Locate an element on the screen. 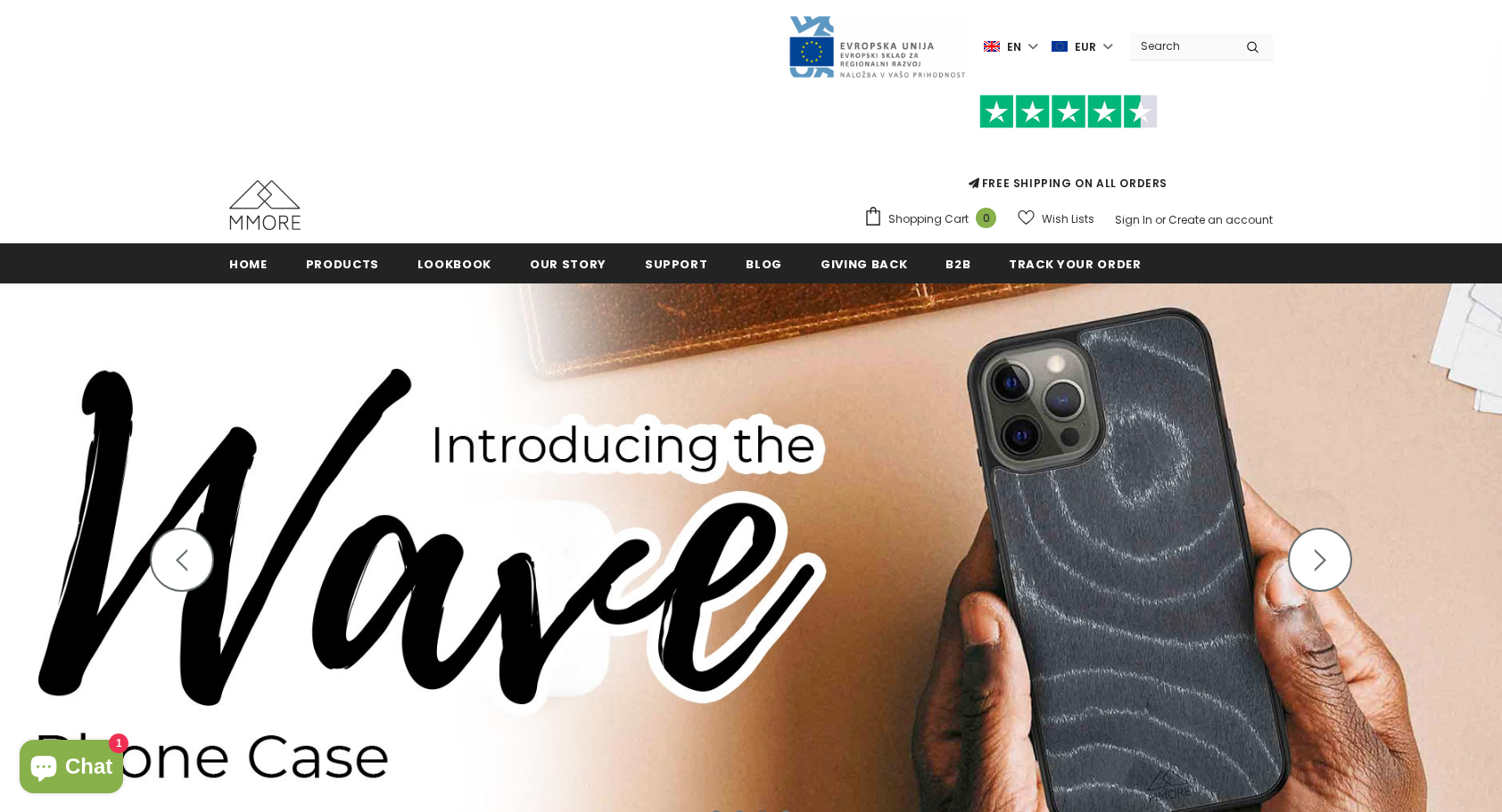  span: Our Story is located at coordinates (568, 264).